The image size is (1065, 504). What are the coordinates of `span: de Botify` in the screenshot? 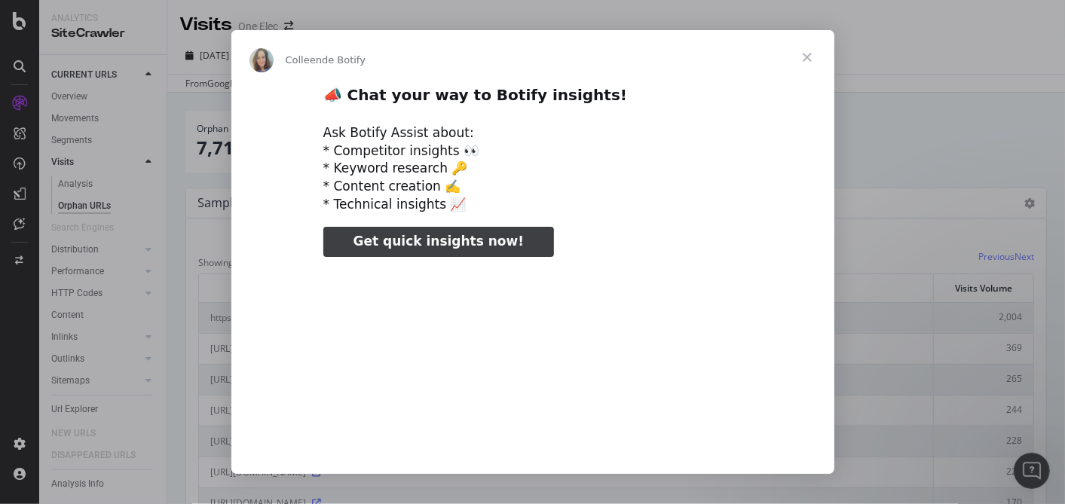 It's located at (344, 60).